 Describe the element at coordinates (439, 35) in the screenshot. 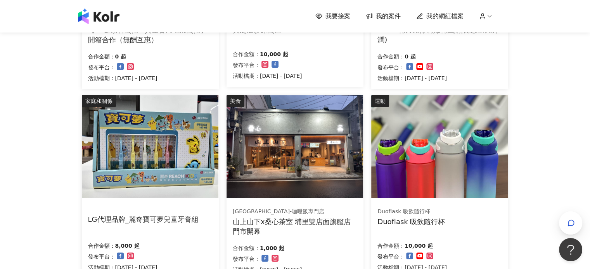

I see `div: Padki 精力充霈滴雞精團購限定組(純分潤)` at that location.